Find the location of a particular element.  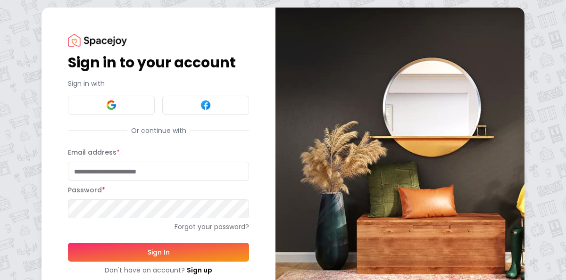

div: Don't have an account? is located at coordinates (159, 270).